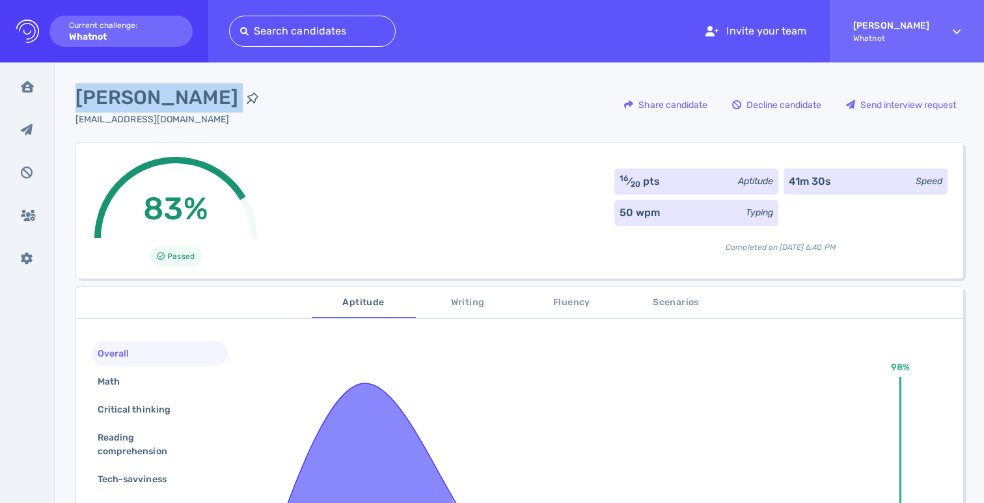 The width and height of the screenshot is (984, 503). I want to click on text: 98%, so click(900, 367).